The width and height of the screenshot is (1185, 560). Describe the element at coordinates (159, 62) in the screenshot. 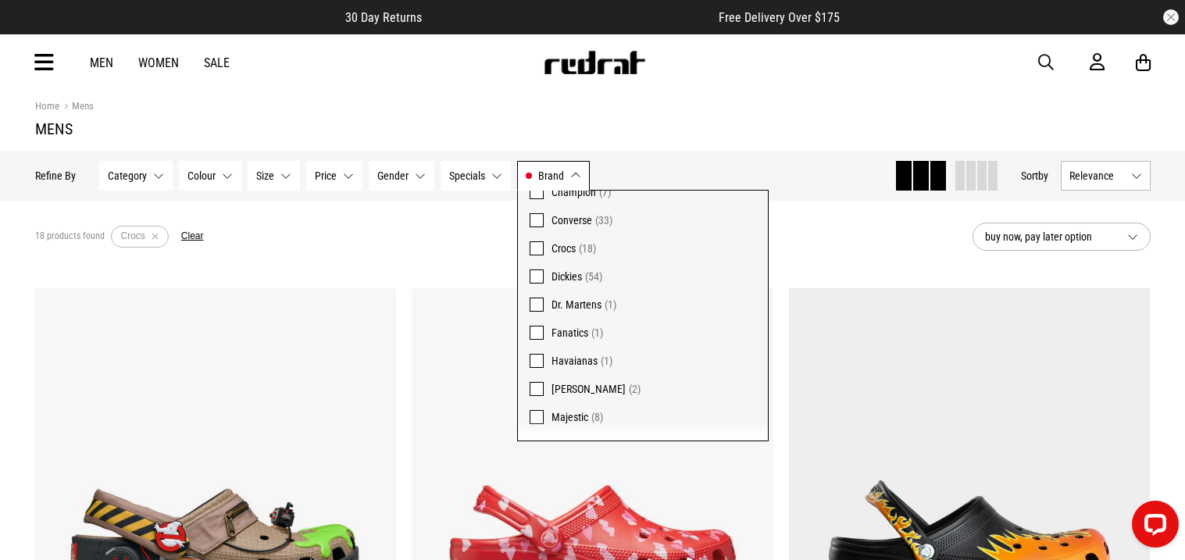

I see `a: Women` at that location.